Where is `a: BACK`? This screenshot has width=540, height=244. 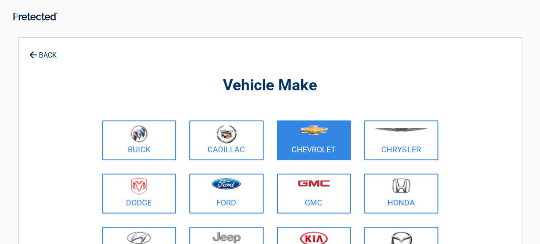
a: BACK is located at coordinates (43, 51).